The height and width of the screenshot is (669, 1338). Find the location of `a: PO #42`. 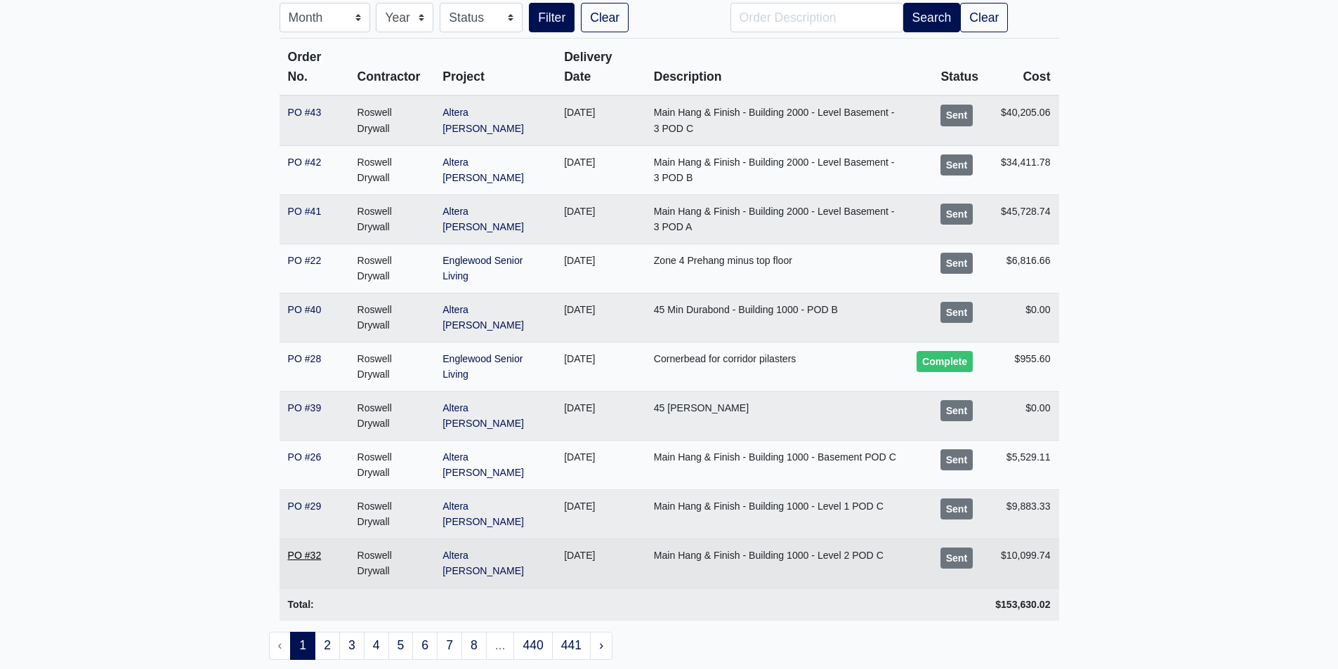

a: PO #42 is located at coordinates (305, 162).